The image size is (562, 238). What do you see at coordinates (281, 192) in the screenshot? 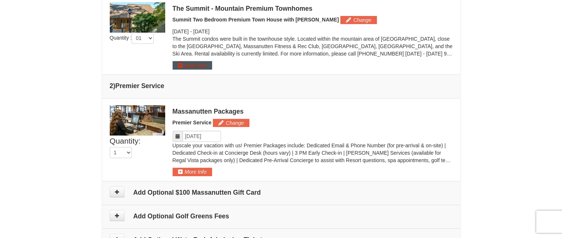
I see `h4: Add Optional $100 Massanutten Gift Card` at bounding box center [281, 192].